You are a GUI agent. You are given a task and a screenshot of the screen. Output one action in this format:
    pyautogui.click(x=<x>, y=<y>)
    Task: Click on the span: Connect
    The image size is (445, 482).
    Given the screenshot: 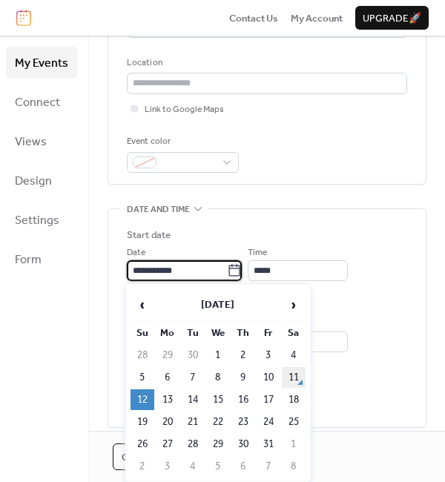 What is the action you would take?
    pyautogui.click(x=37, y=102)
    